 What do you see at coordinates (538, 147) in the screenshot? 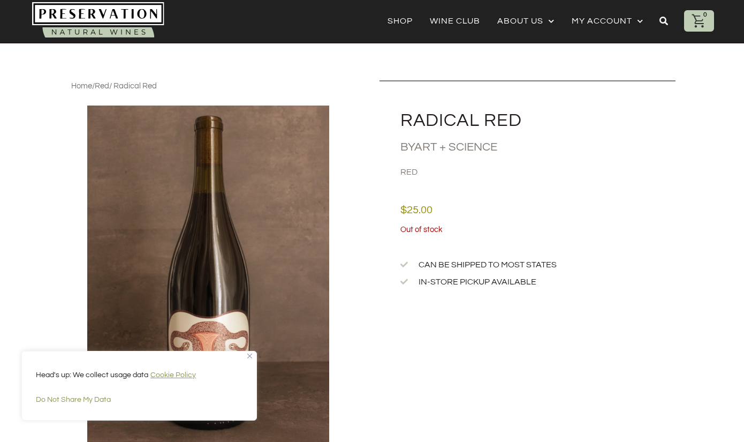
I see `h2: By` at bounding box center [538, 147].